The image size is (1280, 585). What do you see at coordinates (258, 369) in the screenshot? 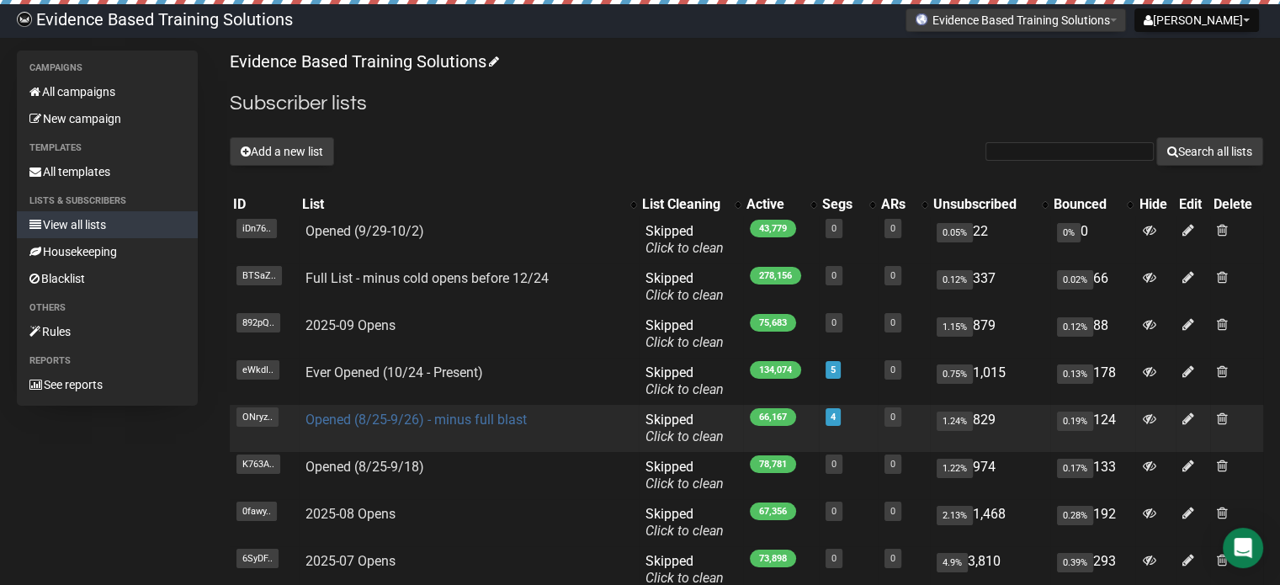
I see `span: eWkdI..` at bounding box center [258, 369].